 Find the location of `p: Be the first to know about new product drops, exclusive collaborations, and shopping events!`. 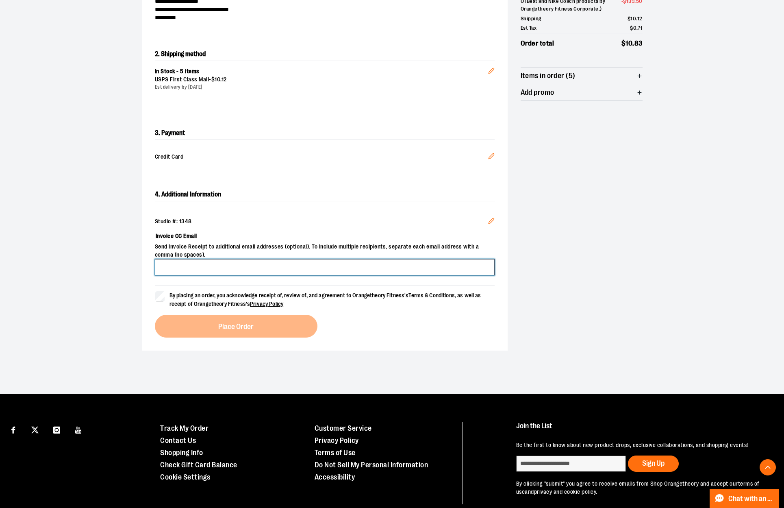

p: Be the first to know about new product drops, exclusive collaborations, and shopping events! is located at coordinates (641, 445).